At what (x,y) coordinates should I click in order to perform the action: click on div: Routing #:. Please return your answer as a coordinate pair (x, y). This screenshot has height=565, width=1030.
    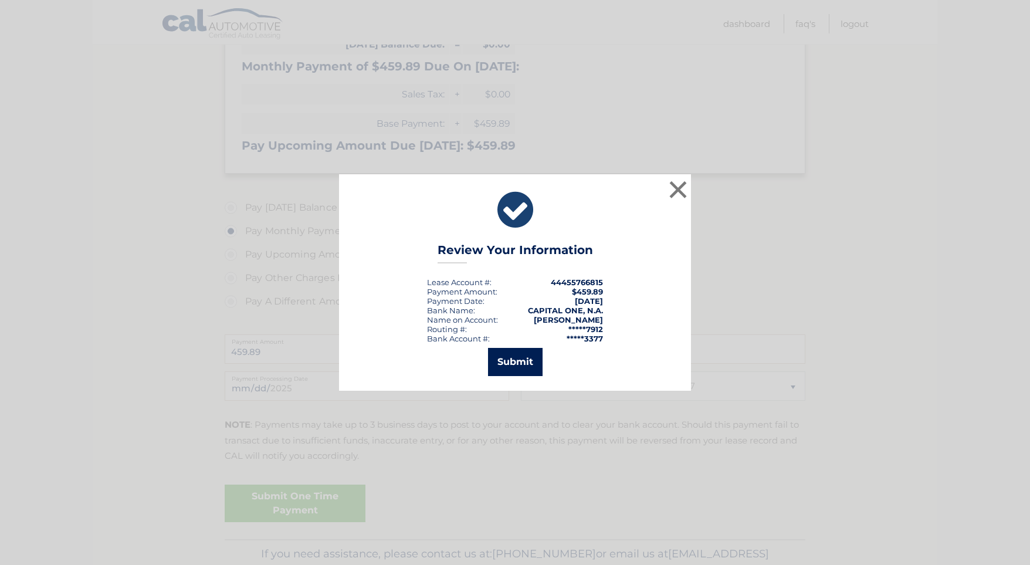
    Looking at the image, I should click on (447, 329).